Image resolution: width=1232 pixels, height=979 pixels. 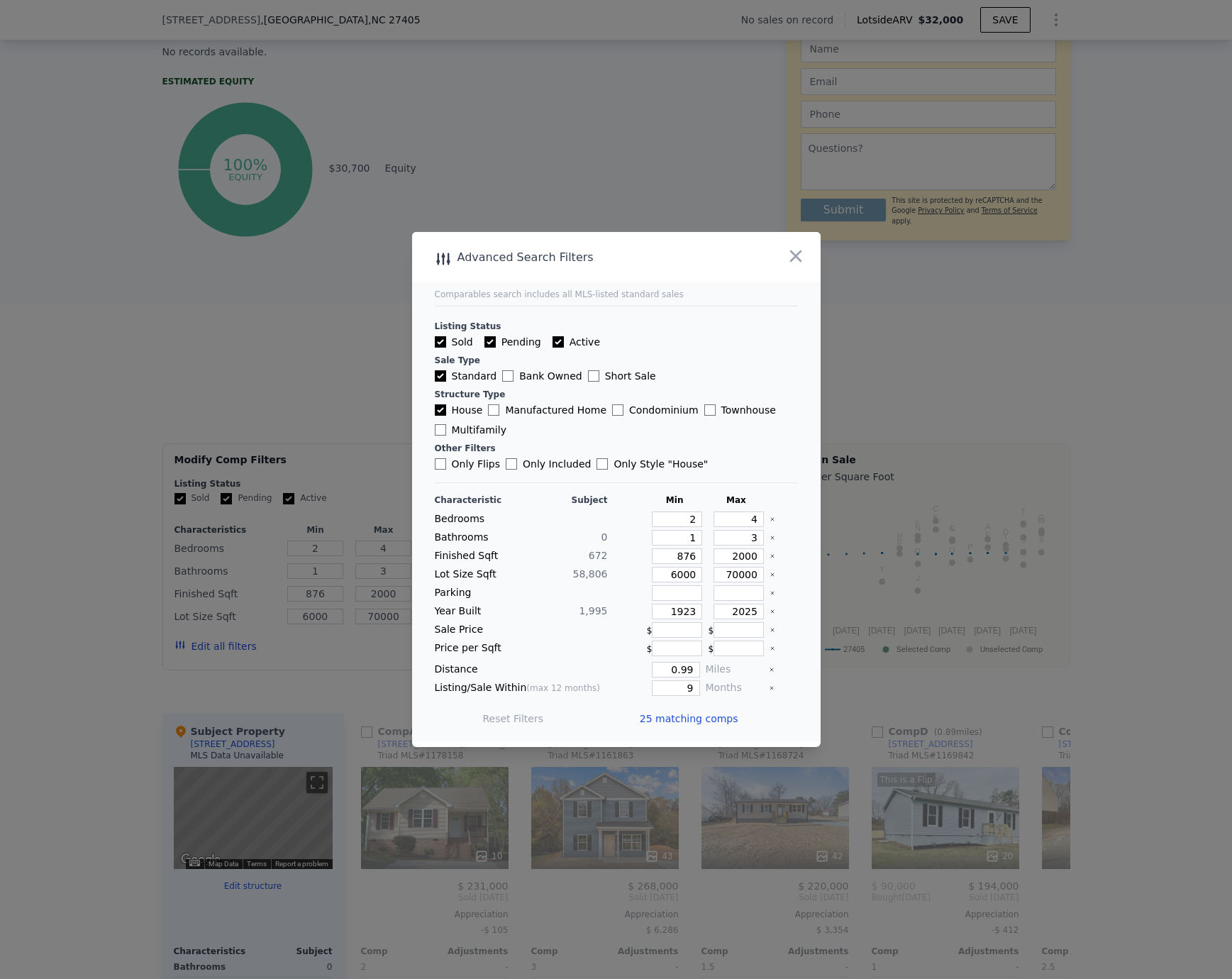 What do you see at coordinates (466, 376) in the screenshot?
I see `label: Standard` at bounding box center [466, 376].